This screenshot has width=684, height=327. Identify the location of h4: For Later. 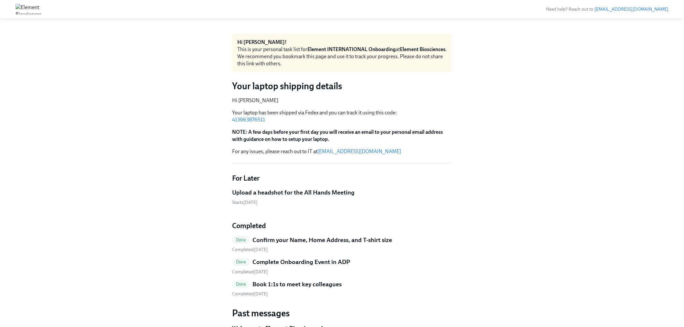
(342, 179).